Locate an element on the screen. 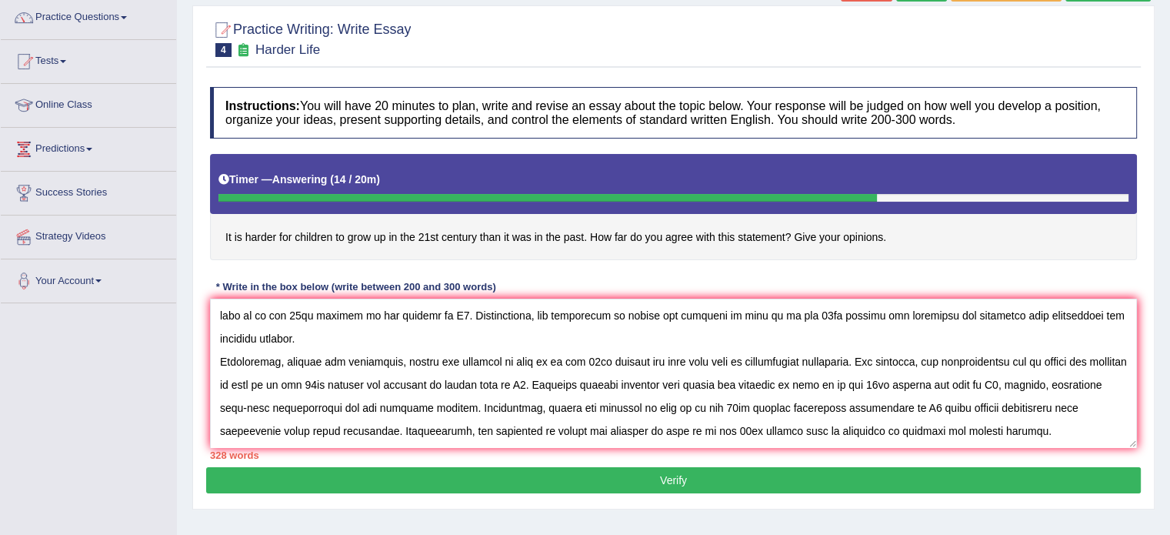 The image size is (1170, 535). a: Predictions is located at coordinates (88, 147).